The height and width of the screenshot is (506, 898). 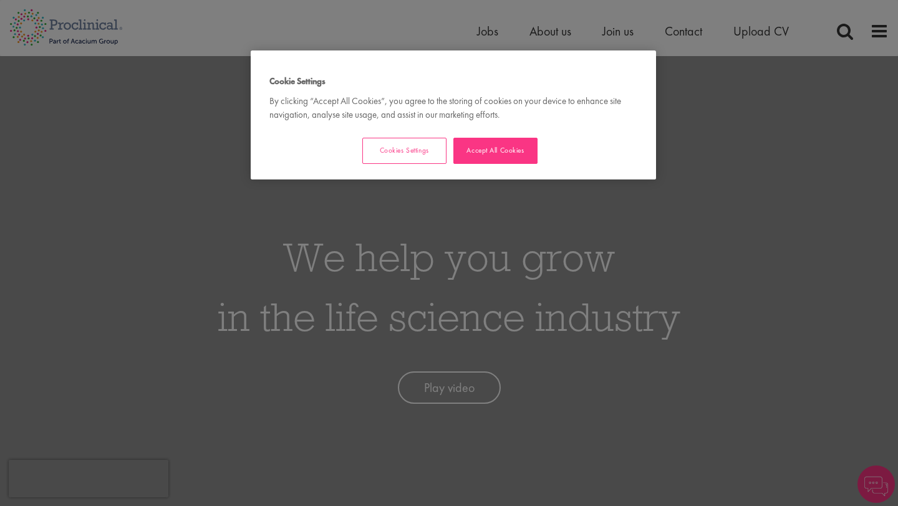 I want to click on button: Cookies Settings, Opens the preference center dialog, so click(x=404, y=151).